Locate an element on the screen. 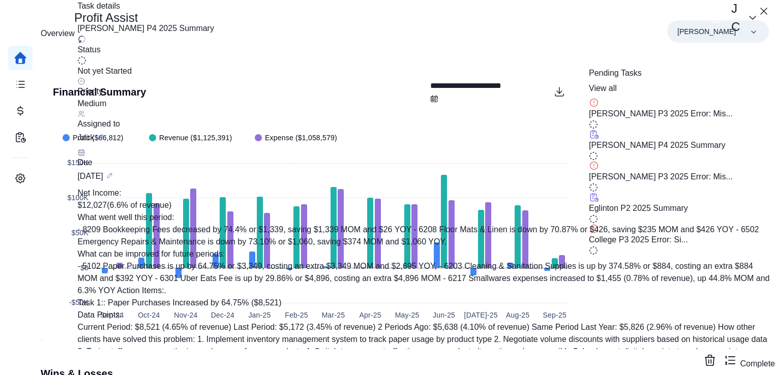 This screenshot has height=375, width=775. div: Net Income: is located at coordinates (426, 193).